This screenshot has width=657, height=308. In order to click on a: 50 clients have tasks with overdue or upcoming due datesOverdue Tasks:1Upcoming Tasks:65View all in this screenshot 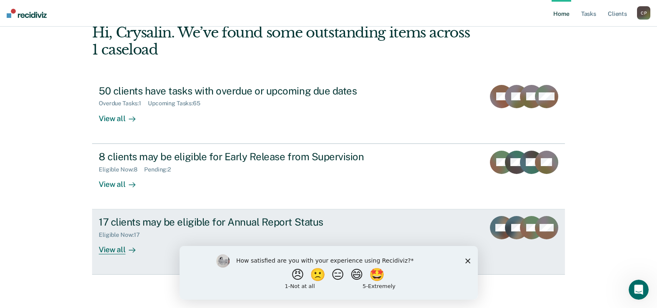, I will do `click(328, 111)`.